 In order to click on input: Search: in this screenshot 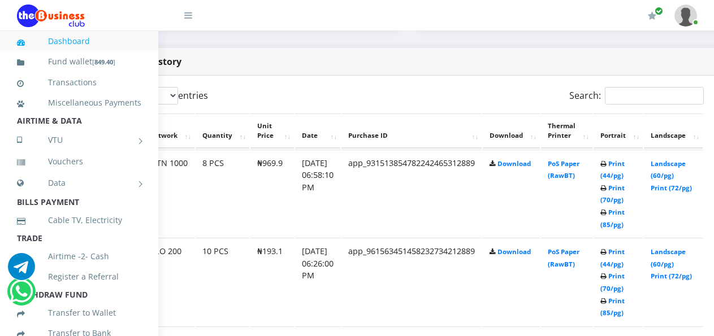, I will do `click(654, 96)`.